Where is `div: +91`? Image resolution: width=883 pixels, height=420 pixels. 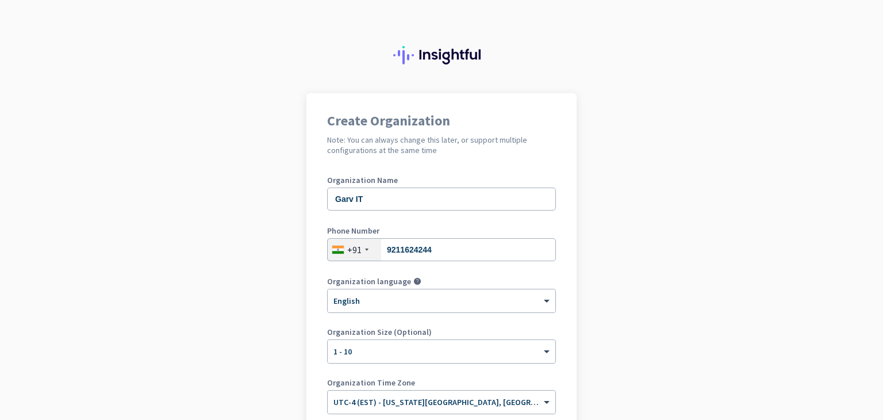 div: +91 is located at coordinates (354, 249).